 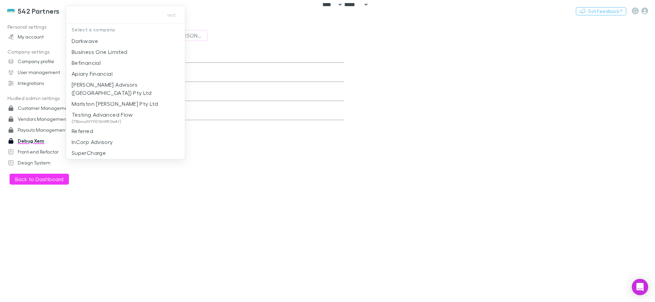 I want to click on p: Apiary Financial, so click(x=92, y=74).